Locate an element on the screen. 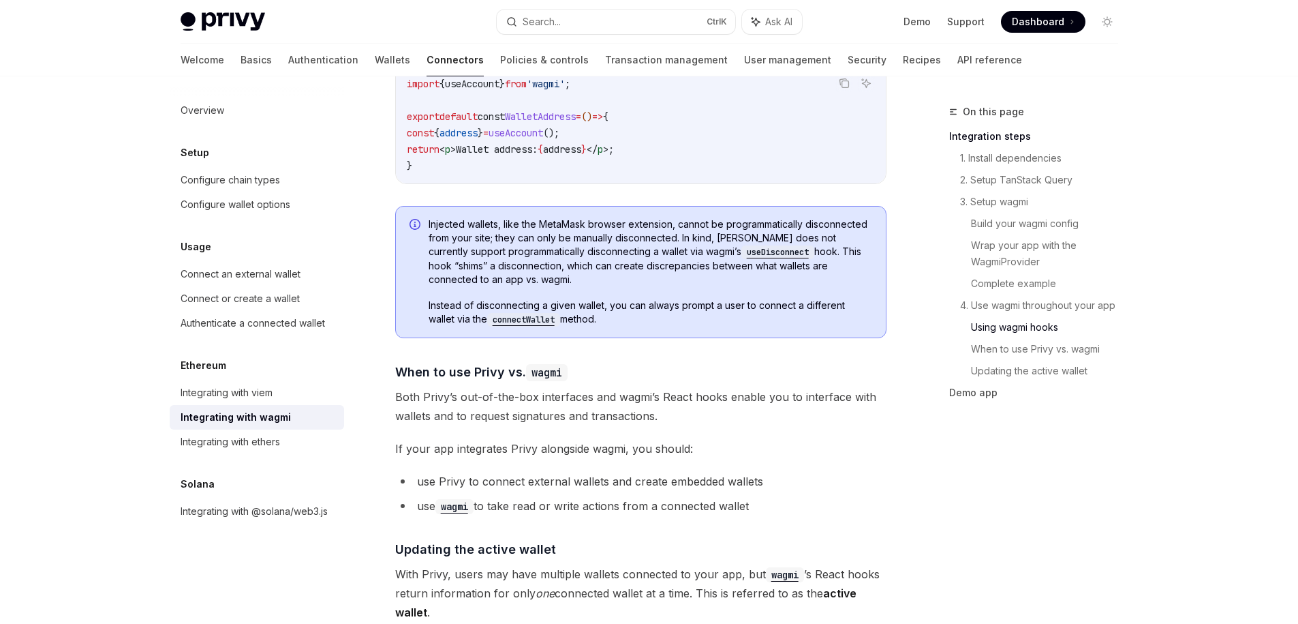 This screenshot has width=1298, height=624. span: WalletAddress is located at coordinates (540, 117).